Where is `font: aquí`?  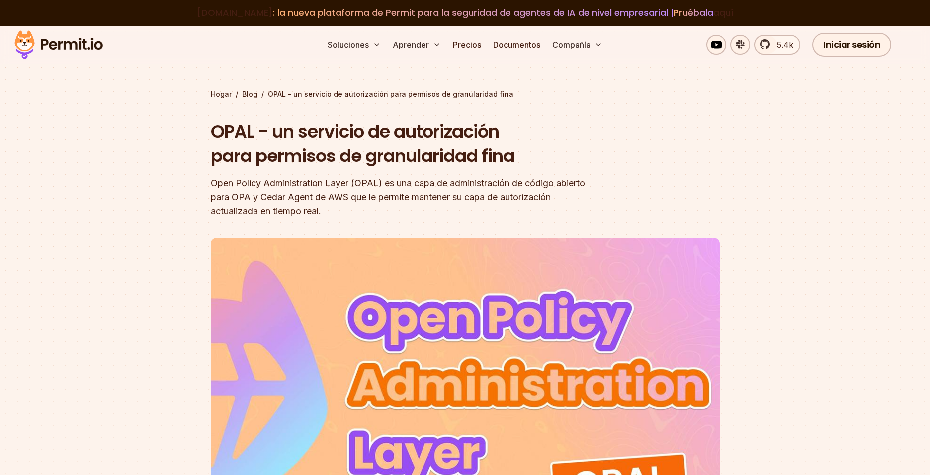 font: aquí is located at coordinates (723, 12).